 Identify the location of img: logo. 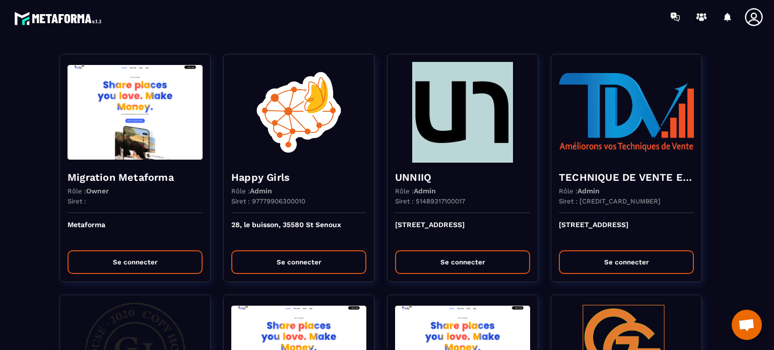
(59, 18).